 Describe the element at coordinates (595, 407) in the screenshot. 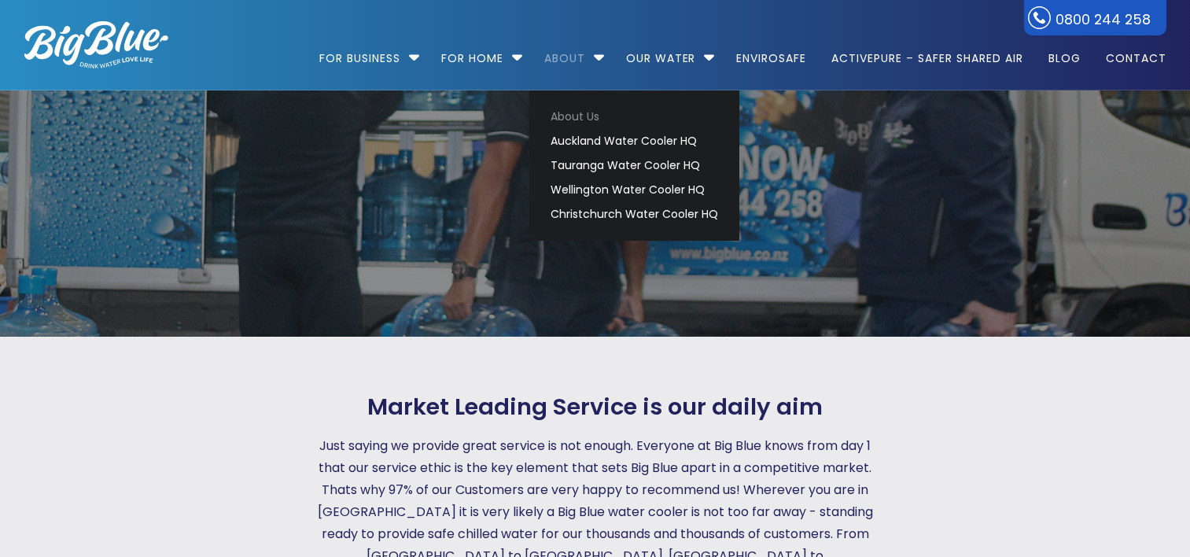

I see `span: Market Leading Service is our daily aim` at that location.